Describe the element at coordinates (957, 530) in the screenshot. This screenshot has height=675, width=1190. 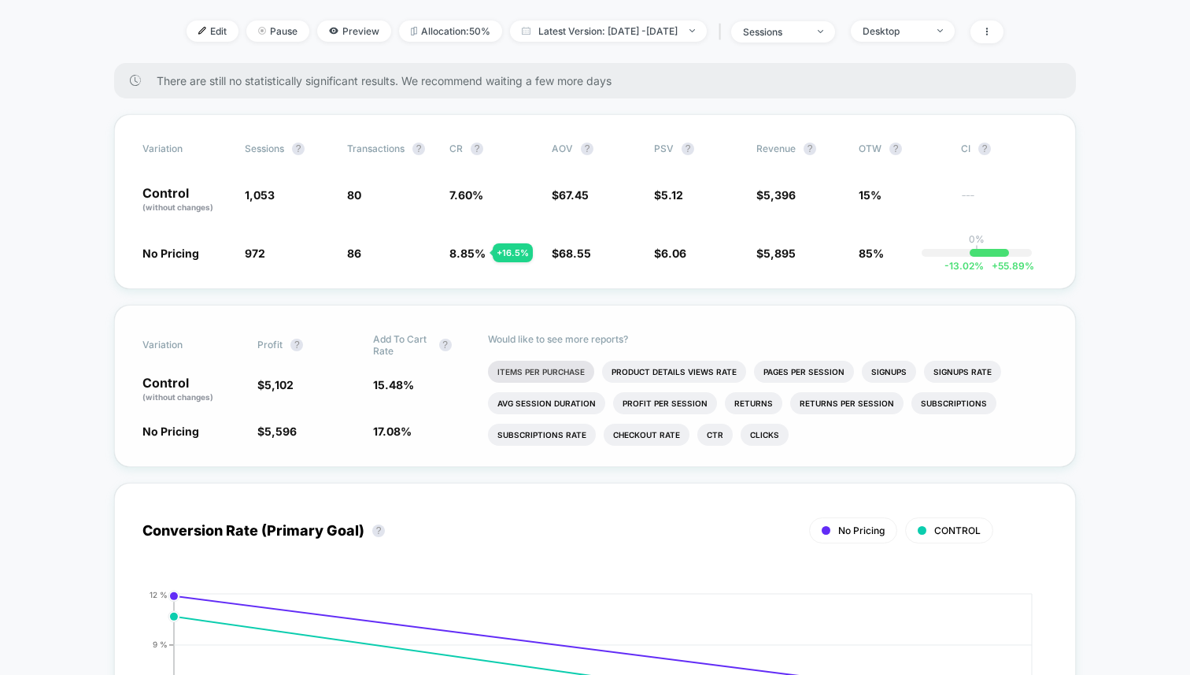
I see `span: CONTROL` at that location.